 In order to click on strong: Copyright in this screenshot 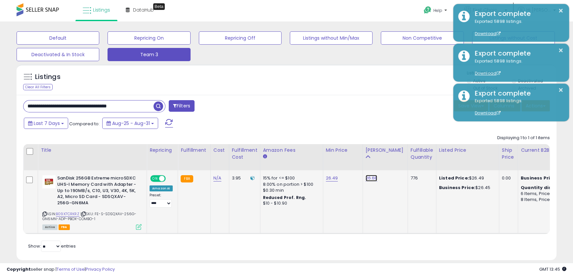, I will do `click(19, 269)`.